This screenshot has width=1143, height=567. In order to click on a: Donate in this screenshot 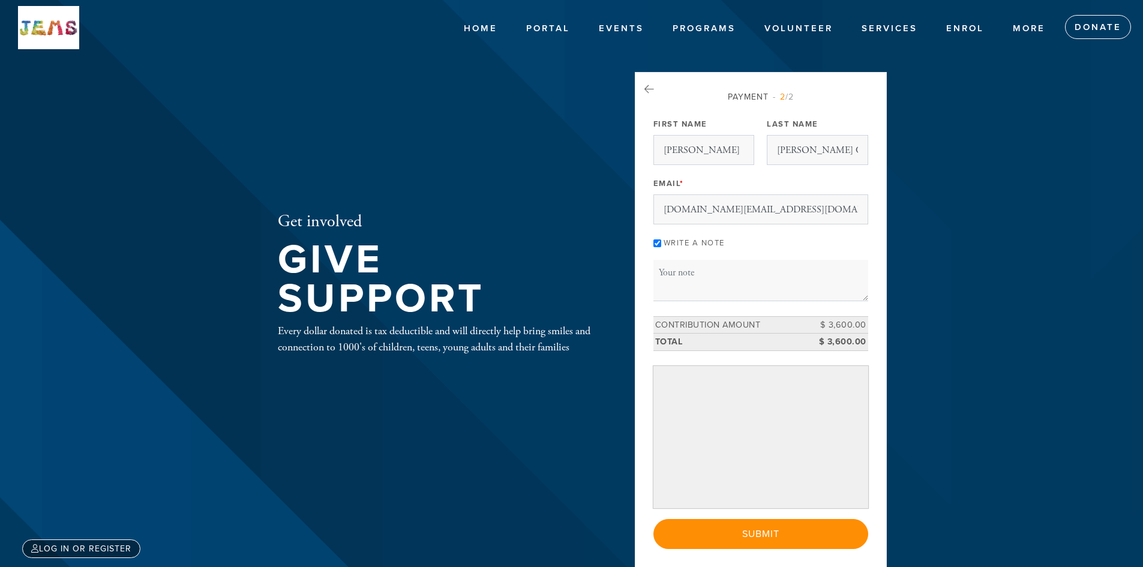, I will do `click(1098, 27)`.